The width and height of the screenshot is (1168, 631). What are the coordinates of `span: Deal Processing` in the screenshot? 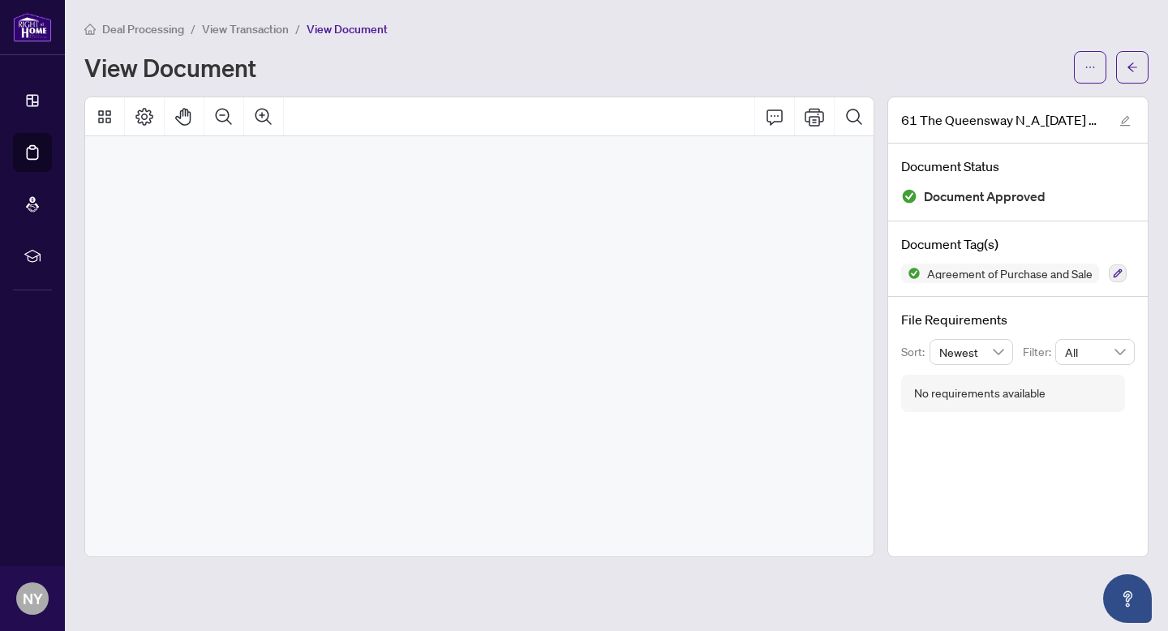 It's located at (143, 29).